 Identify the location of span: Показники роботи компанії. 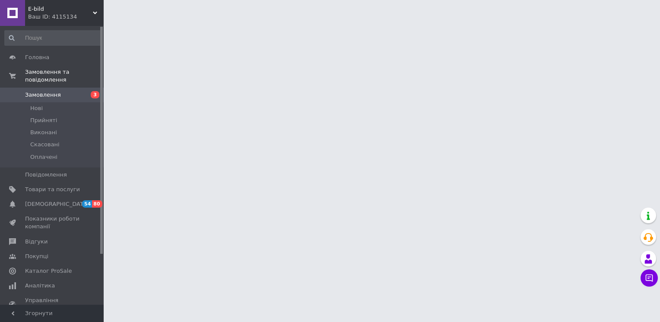
(52, 223).